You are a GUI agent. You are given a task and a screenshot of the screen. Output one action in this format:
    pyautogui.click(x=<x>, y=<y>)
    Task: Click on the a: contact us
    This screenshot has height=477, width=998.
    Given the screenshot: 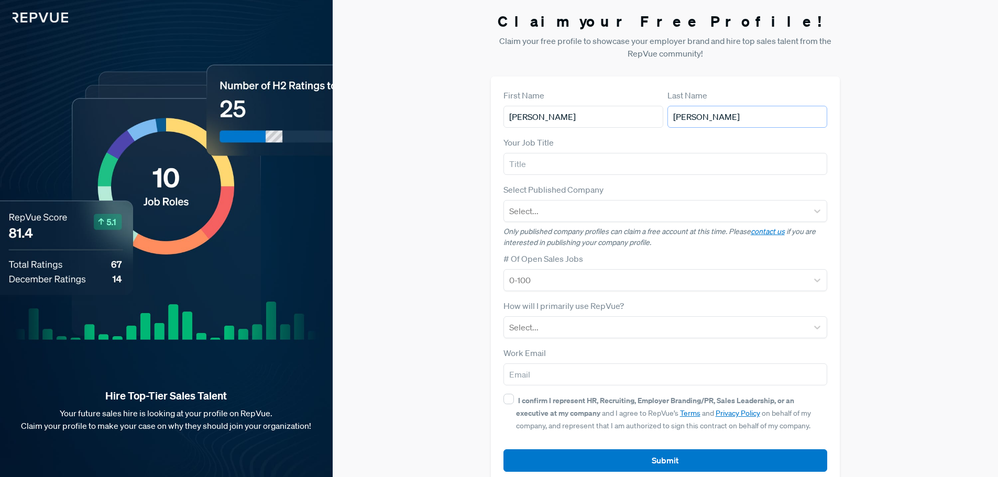 What is the action you would take?
    pyautogui.click(x=767, y=231)
    